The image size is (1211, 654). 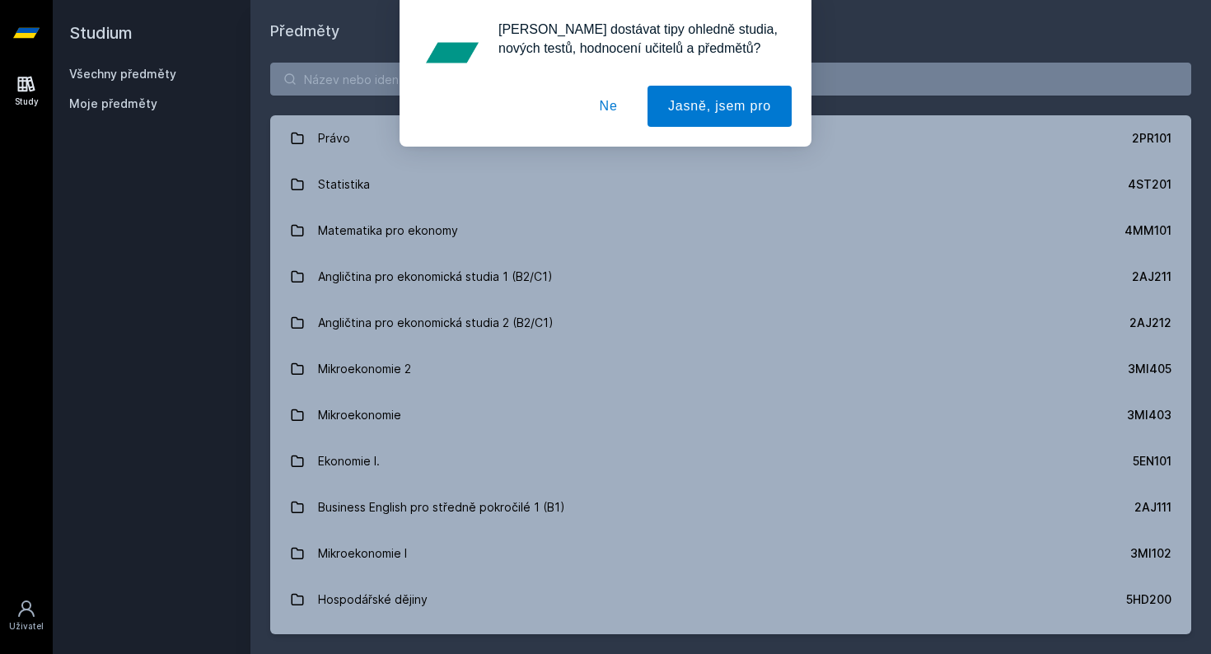 What do you see at coordinates (1149, 369) in the screenshot?
I see `div: 3MI405` at bounding box center [1149, 369].